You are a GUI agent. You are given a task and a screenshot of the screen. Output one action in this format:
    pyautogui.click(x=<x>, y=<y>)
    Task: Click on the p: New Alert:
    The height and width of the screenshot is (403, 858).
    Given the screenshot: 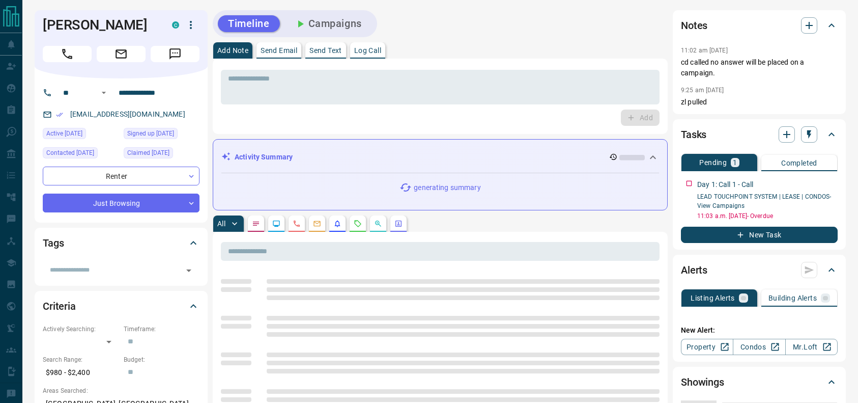 What is the action you would take?
    pyautogui.click(x=759, y=330)
    